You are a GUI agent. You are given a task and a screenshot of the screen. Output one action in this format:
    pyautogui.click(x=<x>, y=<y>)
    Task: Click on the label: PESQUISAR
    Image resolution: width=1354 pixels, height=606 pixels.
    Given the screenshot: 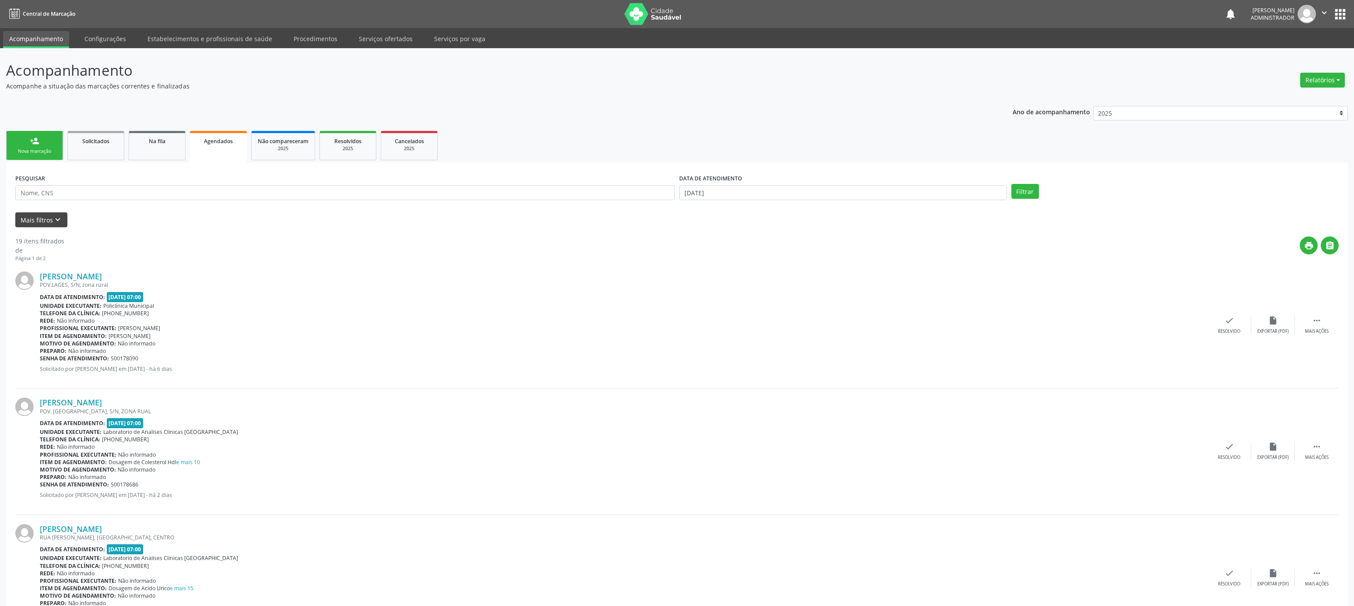 What is the action you would take?
    pyautogui.click(x=30, y=178)
    